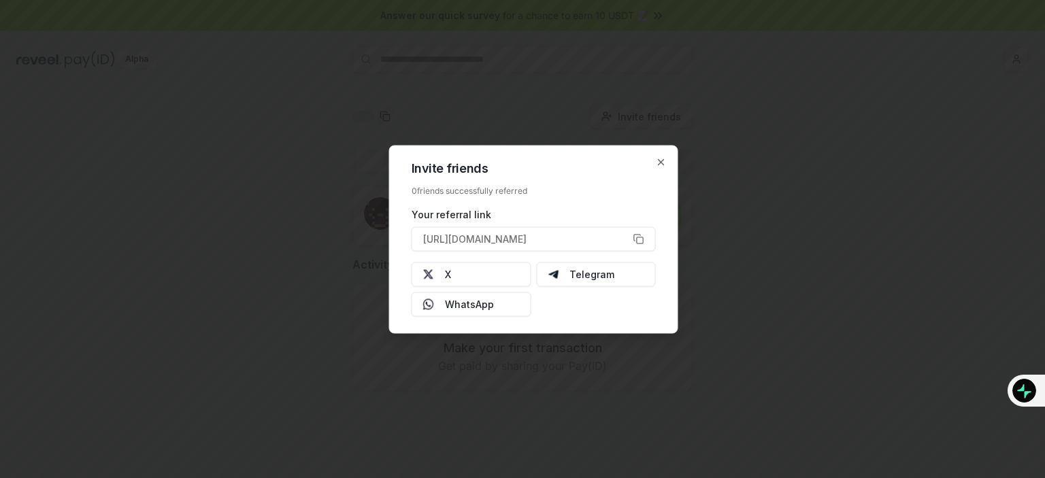 Image resolution: width=1045 pixels, height=478 pixels. What do you see at coordinates (429, 274) in the screenshot?
I see `img: X` at bounding box center [429, 274].